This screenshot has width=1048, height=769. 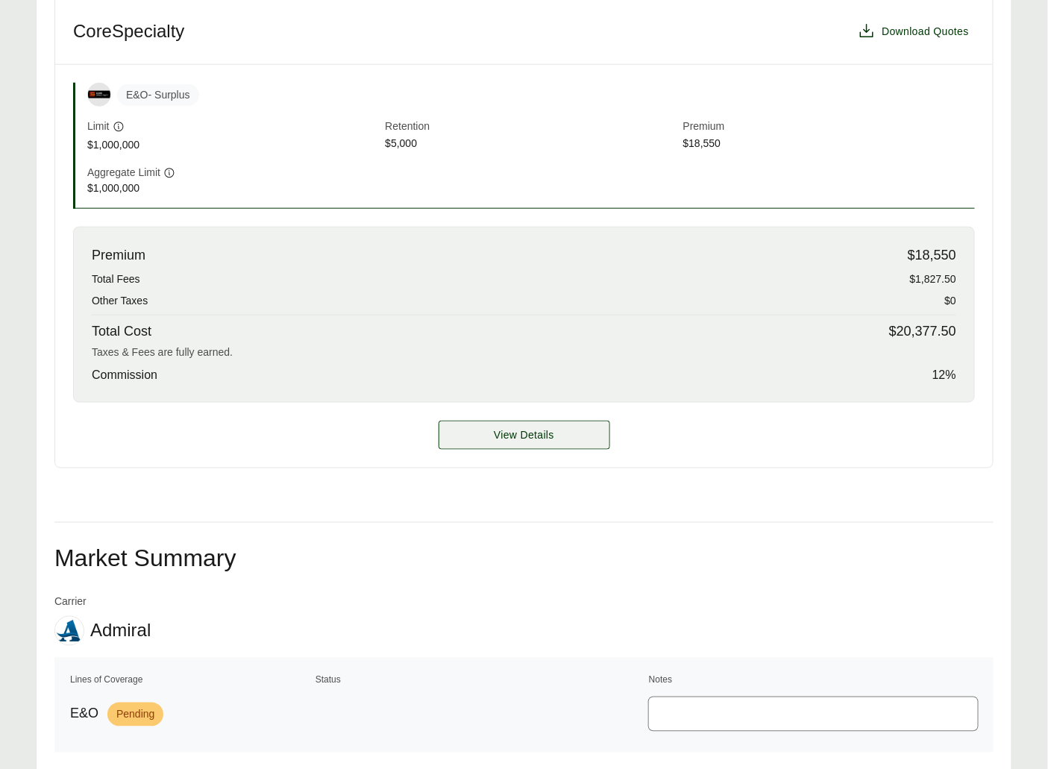 I want to click on span: Download Quotes, so click(x=925, y=31).